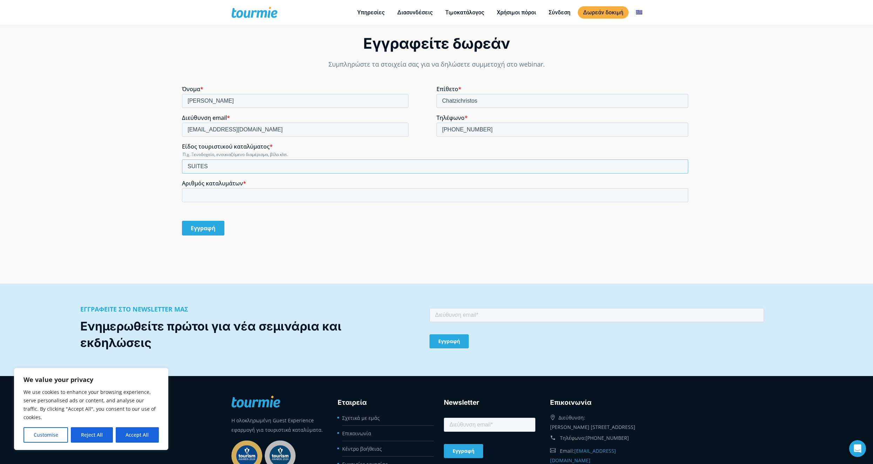 This screenshot has width=873, height=464. What do you see at coordinates (357, 433) in the screenshot?
I see `a: Επικοινωνία` at bounding box center [357, 433].